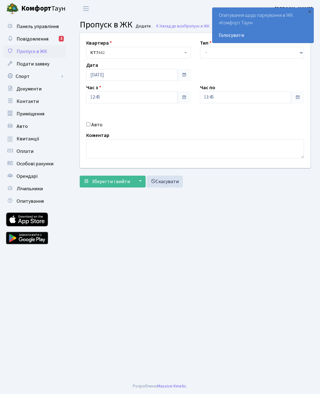 This screenshot has height=394, width=320. What do you see at coordinates (30, 114) in the screenshot?
I see `span: Приміщення` at bounding box center [30, 114].